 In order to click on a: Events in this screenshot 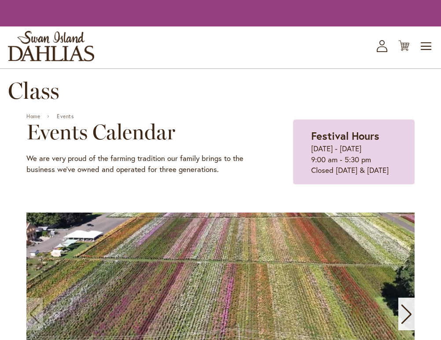, I will do `click(65, 116)`.